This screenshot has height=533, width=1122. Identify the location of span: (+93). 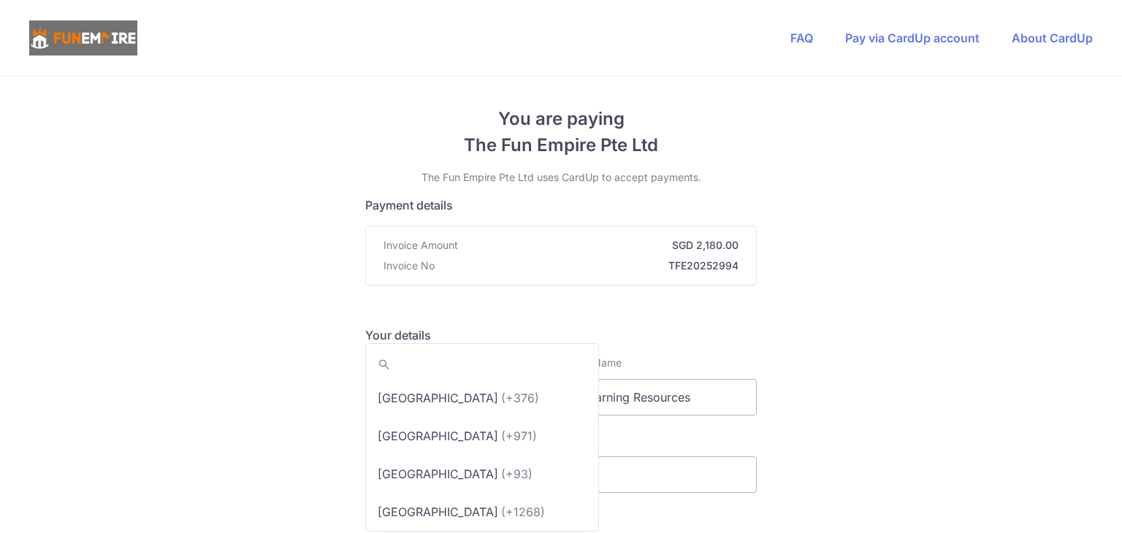
(516, 474).